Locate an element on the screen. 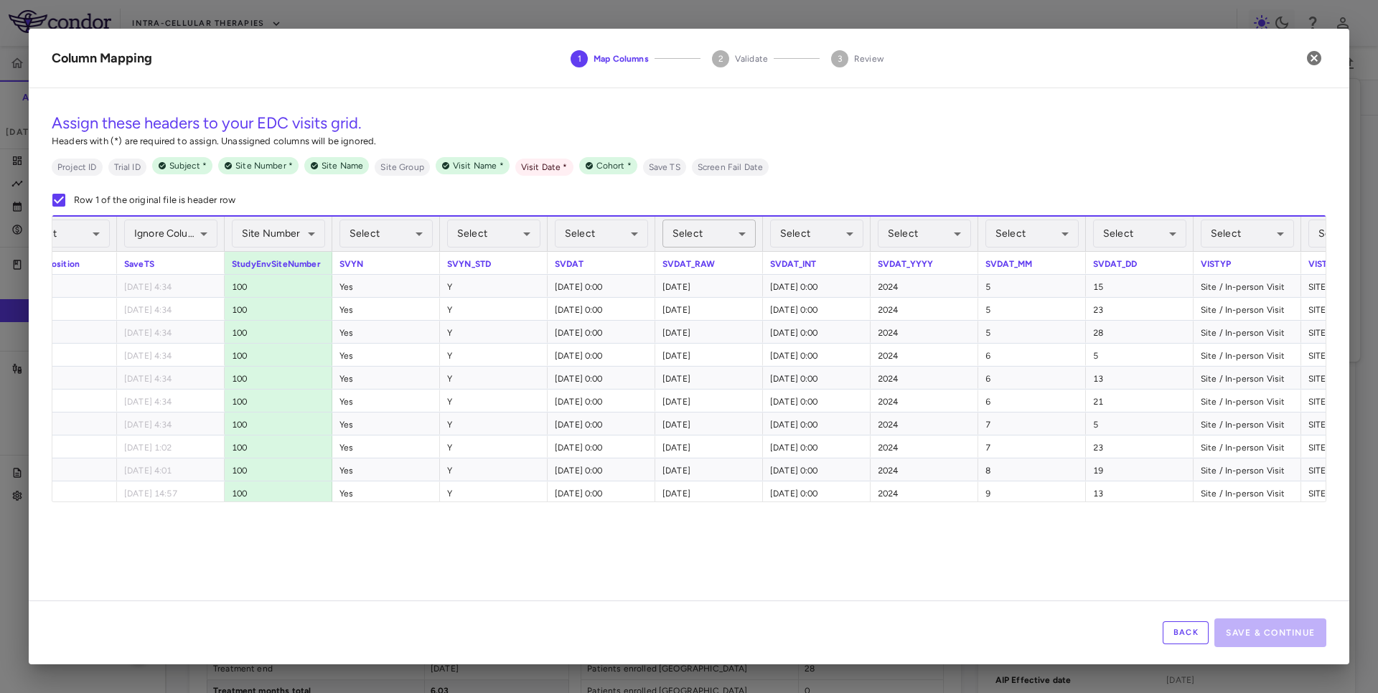  div: StudyEnvSiteNumber is located at coordinates (279, 263).